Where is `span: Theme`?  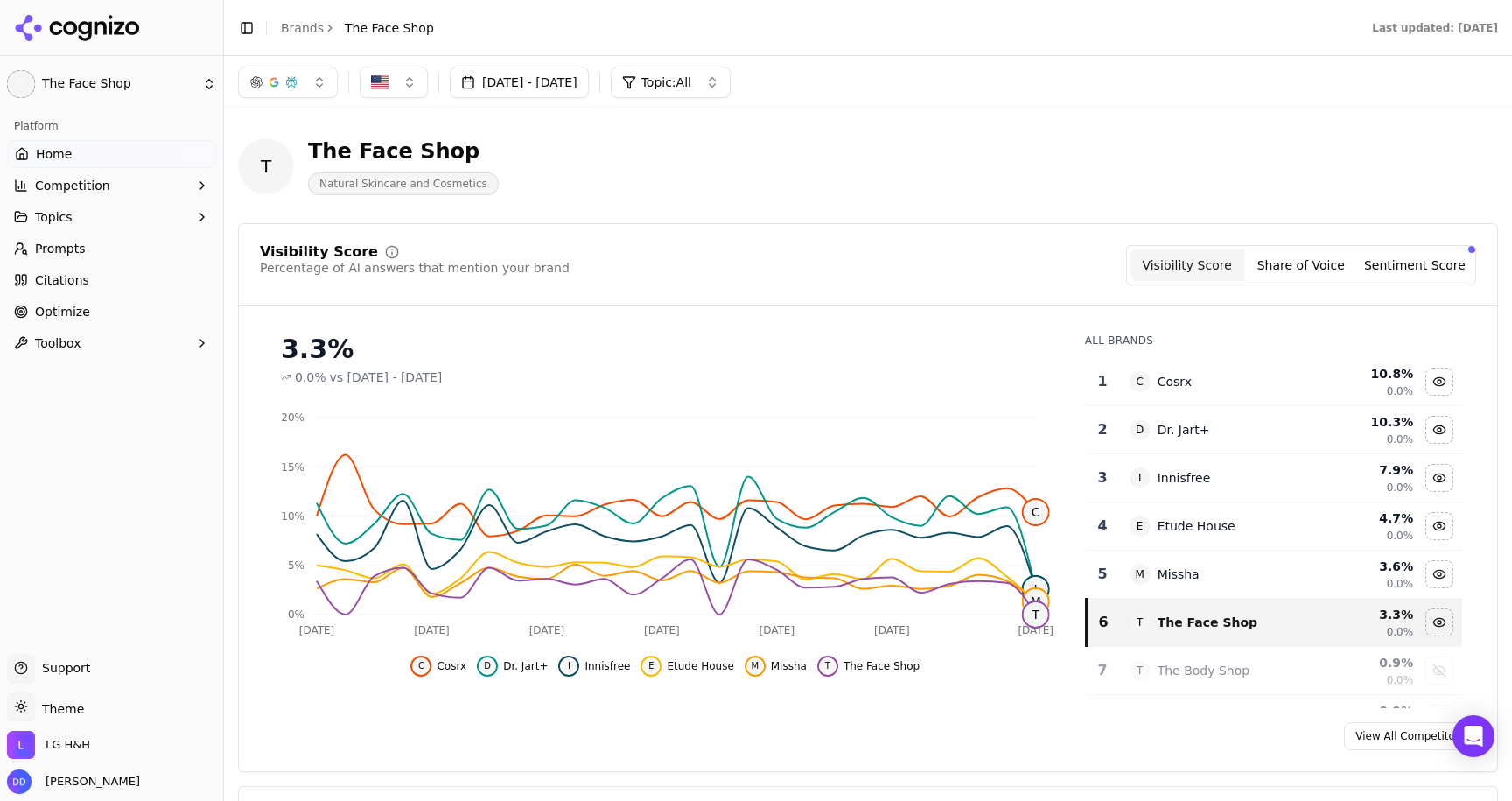 span: Theme is located at coordinates (60, 709).